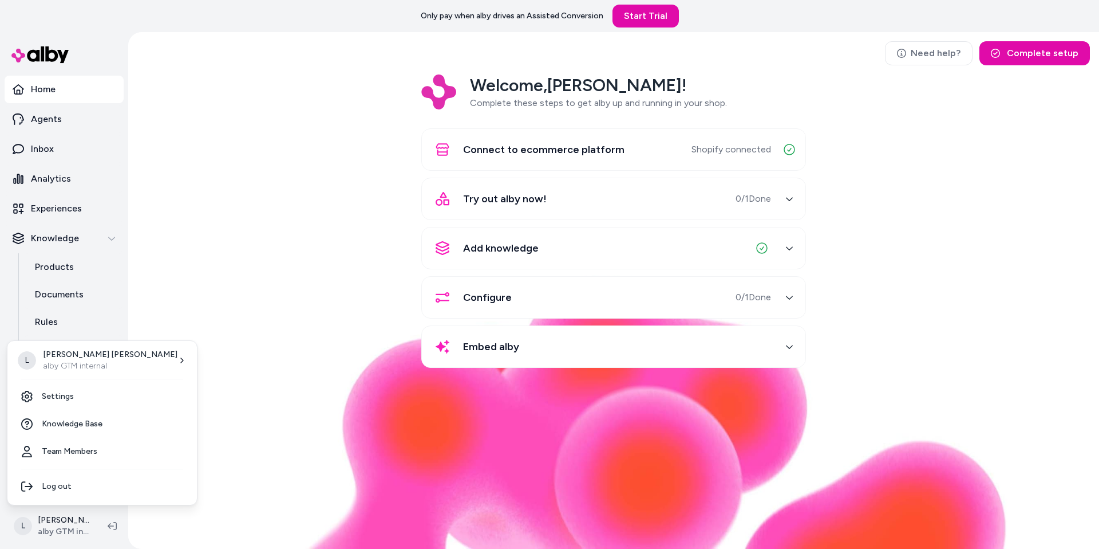 Image resolution: width=1099 pixels, height=549 pixels. What do you see at coordinates (27, 360) in the screenshot?
I see `span: L` at bounding box center [27, 360].